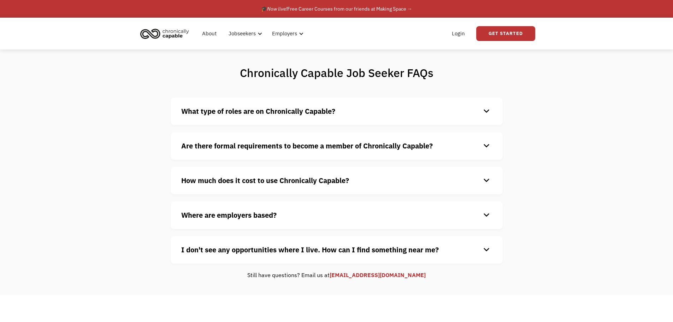 The height and width of the screenshot is (322, 673). I want to click on a: home, so click(166, 34).